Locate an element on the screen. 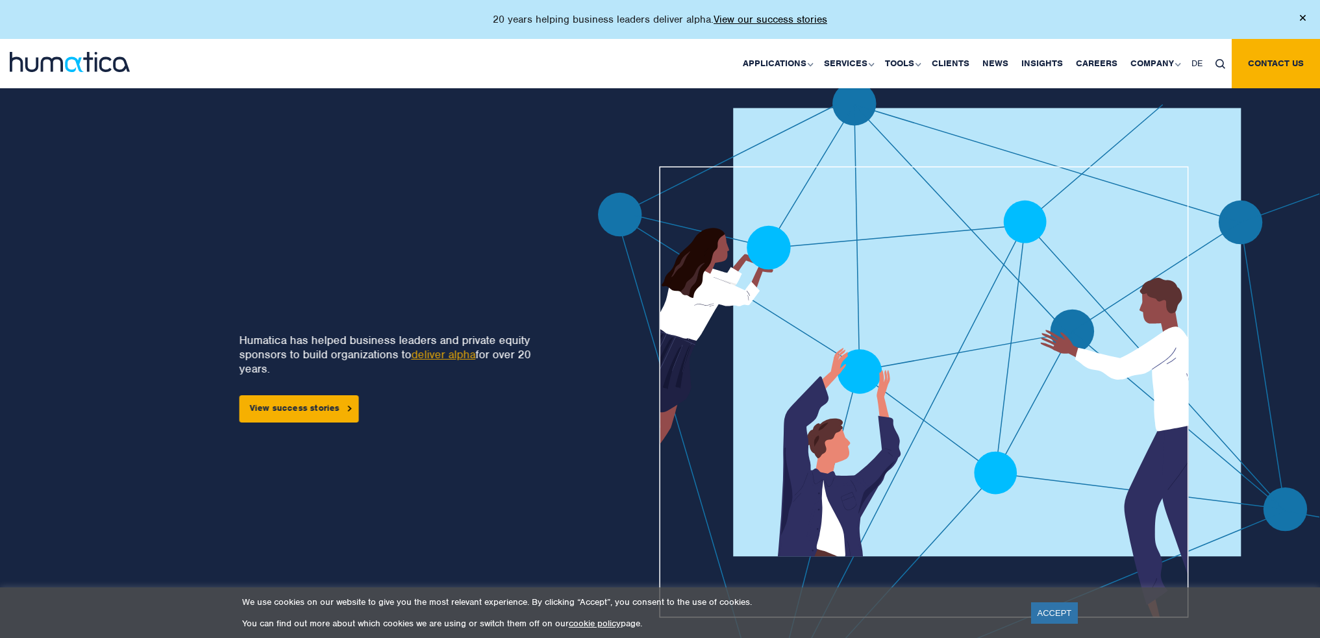 The width and height of the screenshot is (1320, 638). a: News is located at coordinates (995, 64).